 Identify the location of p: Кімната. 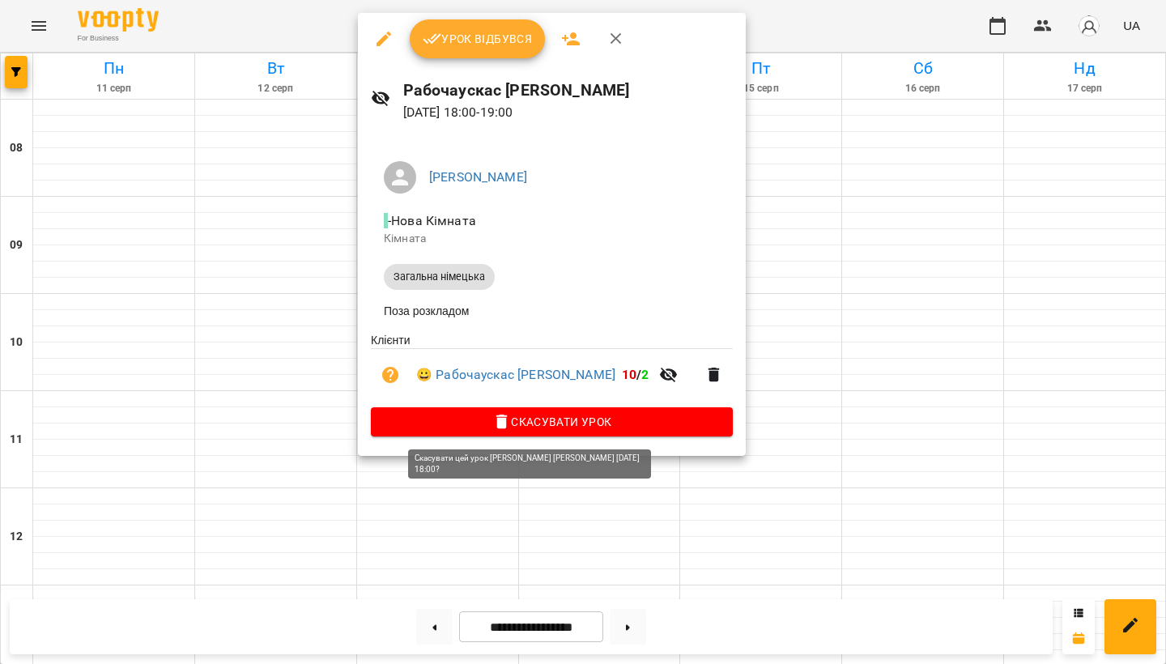
(551, 239).